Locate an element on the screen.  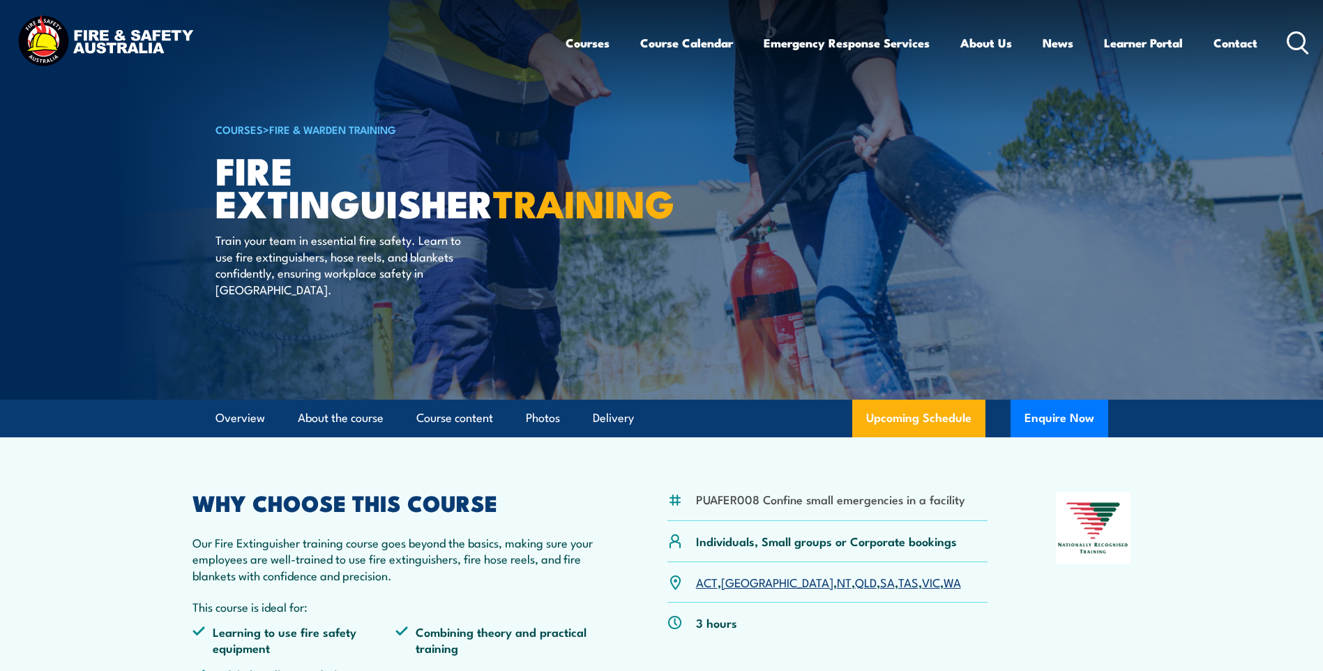
a: News is located at coordinates (1058, 43).